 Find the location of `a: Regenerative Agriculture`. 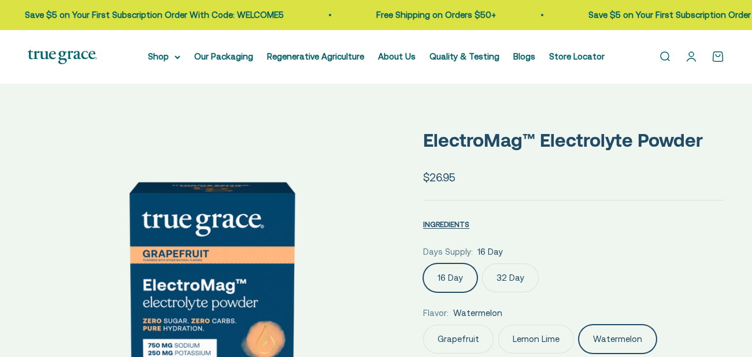

a: Regenerative Agriculture is located at coordinates (316, 56).